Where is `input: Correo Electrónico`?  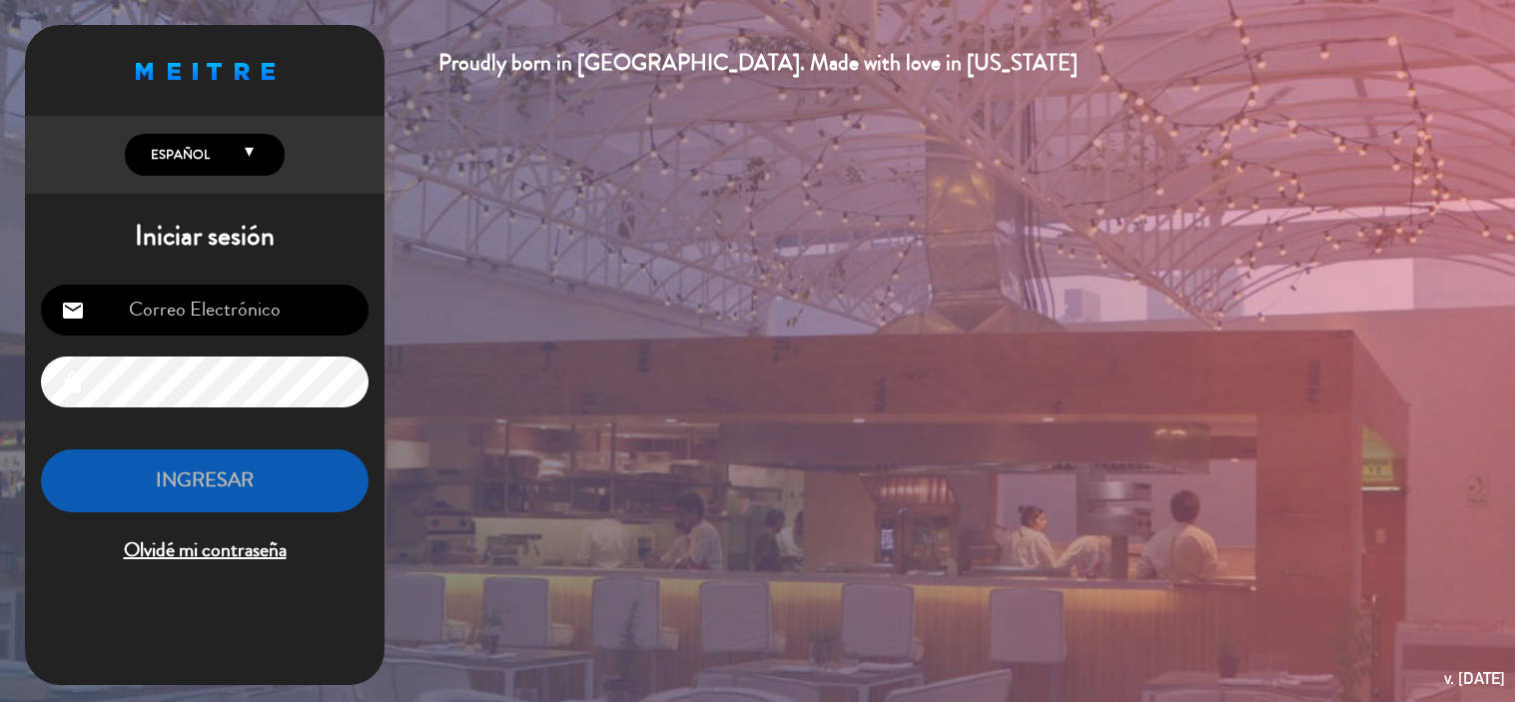
input: Correo Electrónico is located at coordinates (205, 310).